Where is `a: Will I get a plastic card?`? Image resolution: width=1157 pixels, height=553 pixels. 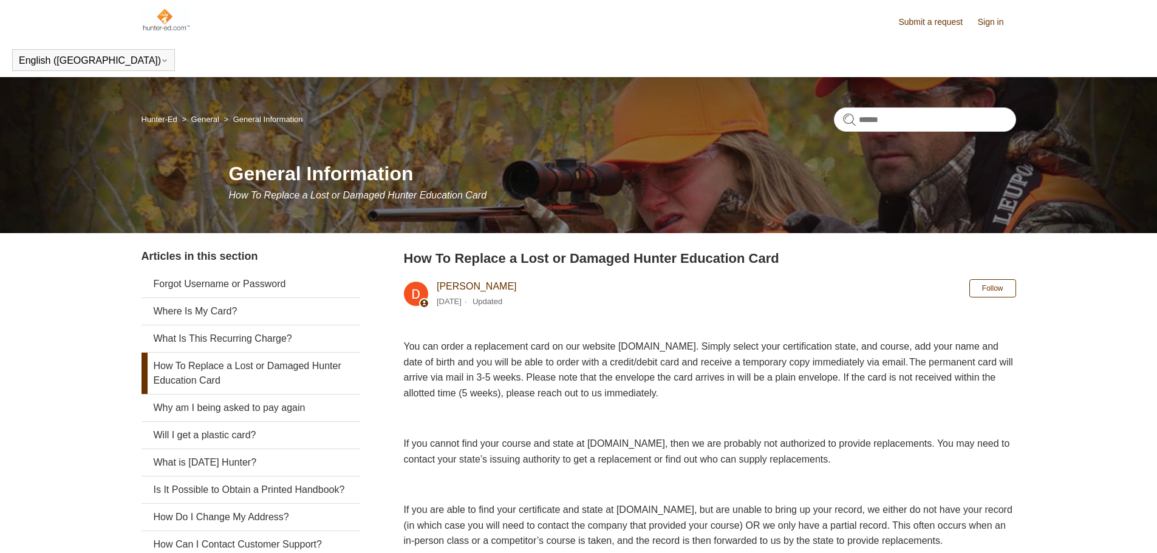 a: Will I get a plastic card? is located at coordinates (251, 435).